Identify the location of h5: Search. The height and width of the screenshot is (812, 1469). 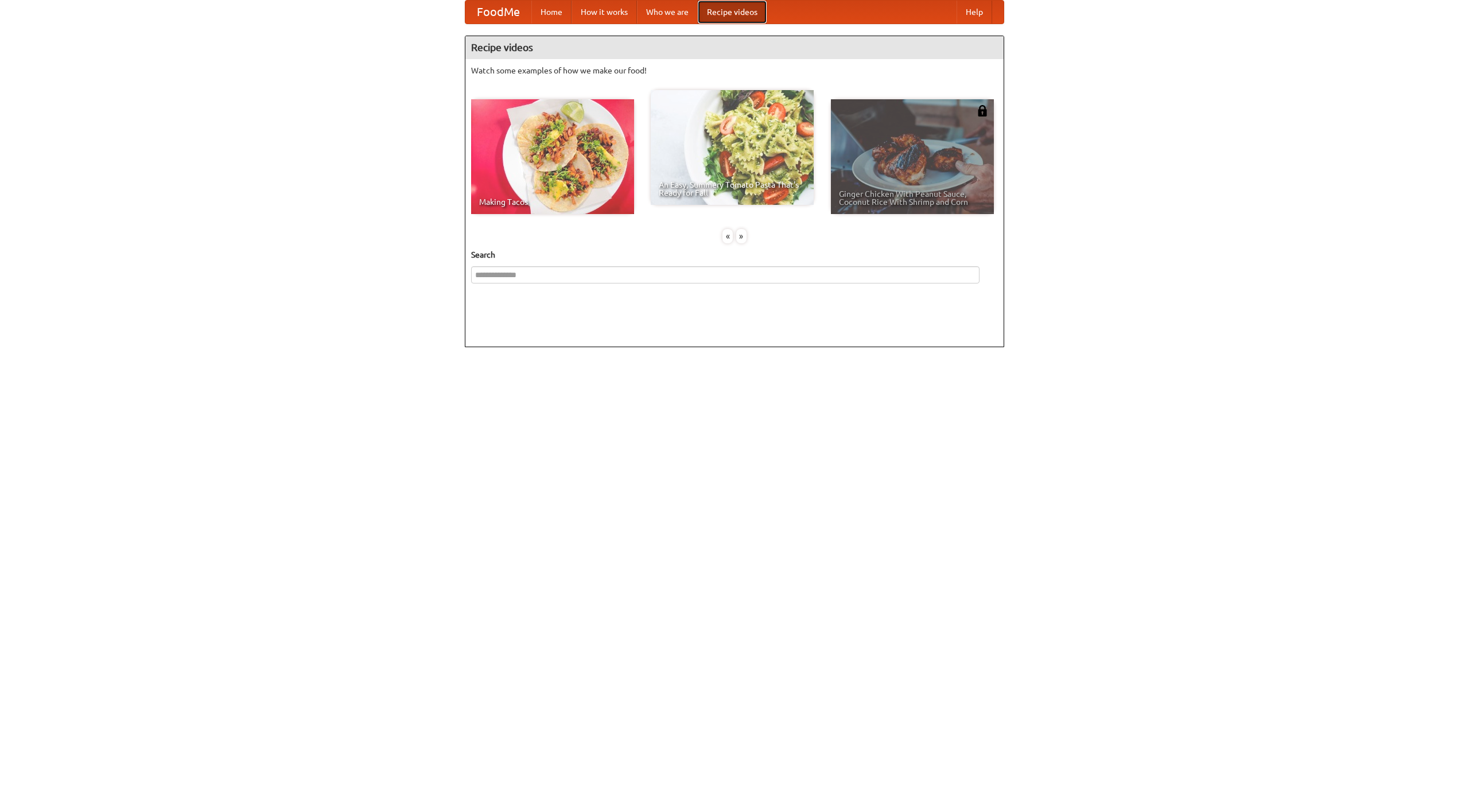
(734, 255).